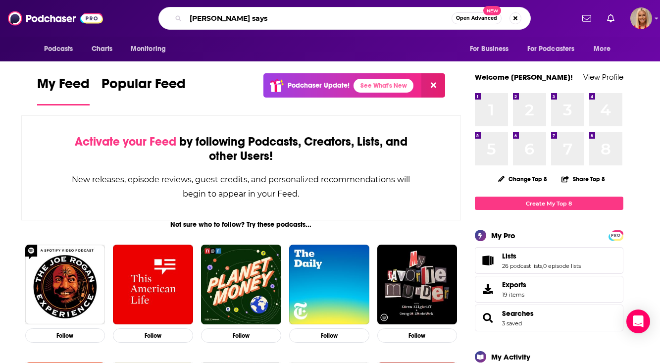 The width and height of the screenshot is (660, 363). What do you see at coordinates (102, 49) in the screenshot?
I see `span: Charts` at bounding box center [102, 49].